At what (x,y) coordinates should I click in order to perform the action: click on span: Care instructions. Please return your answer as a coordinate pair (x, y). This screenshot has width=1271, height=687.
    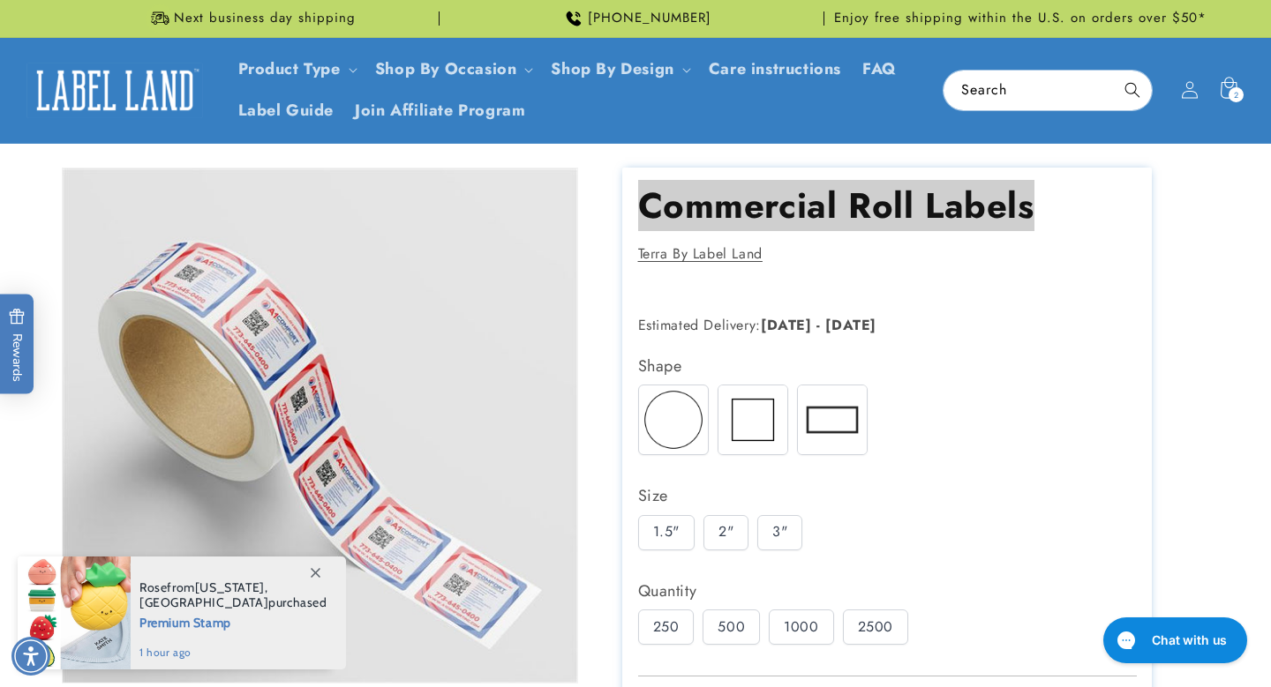
    Looking at the image, I should click on (775, 69).